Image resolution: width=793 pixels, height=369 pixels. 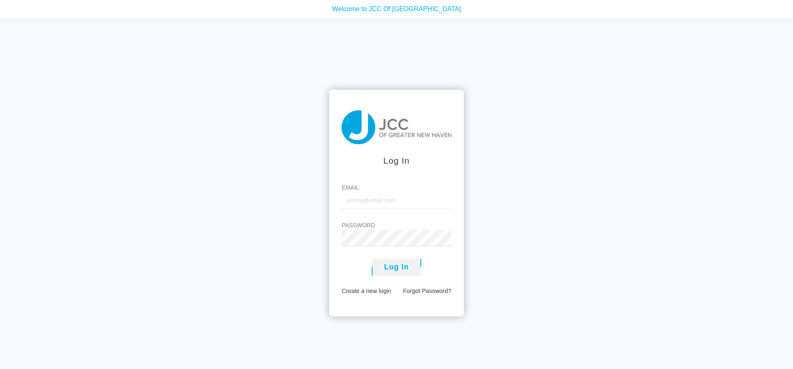 I want to click on input: johnny@email.com, so click(x=396, y=200).